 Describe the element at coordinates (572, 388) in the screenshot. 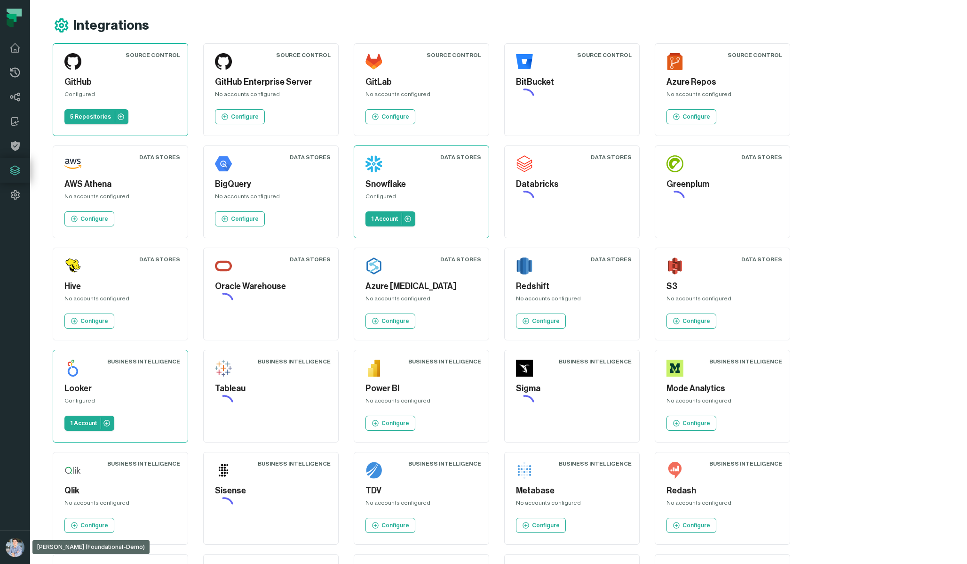

I see `h5: Sigma` at that location.